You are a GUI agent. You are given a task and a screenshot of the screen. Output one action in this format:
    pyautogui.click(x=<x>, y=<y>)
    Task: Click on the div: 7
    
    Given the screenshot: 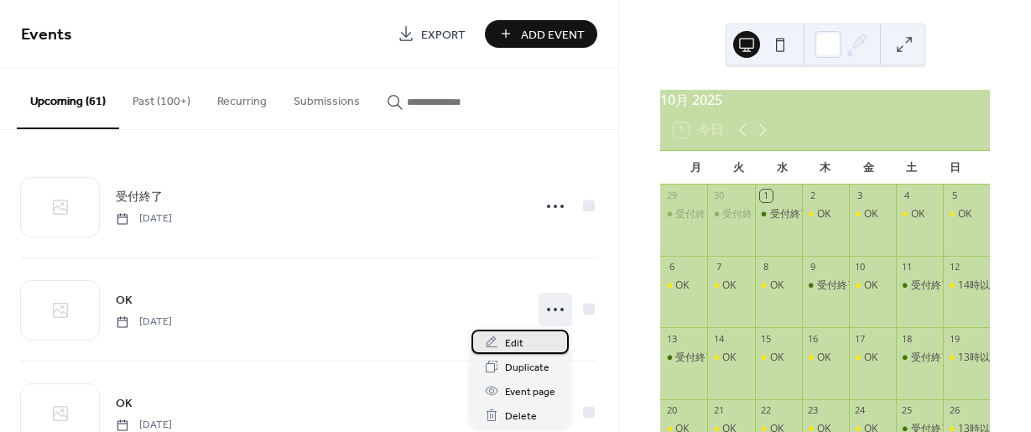 What is the action you would take?
    pyautogui.click(x=718, y=267)
    